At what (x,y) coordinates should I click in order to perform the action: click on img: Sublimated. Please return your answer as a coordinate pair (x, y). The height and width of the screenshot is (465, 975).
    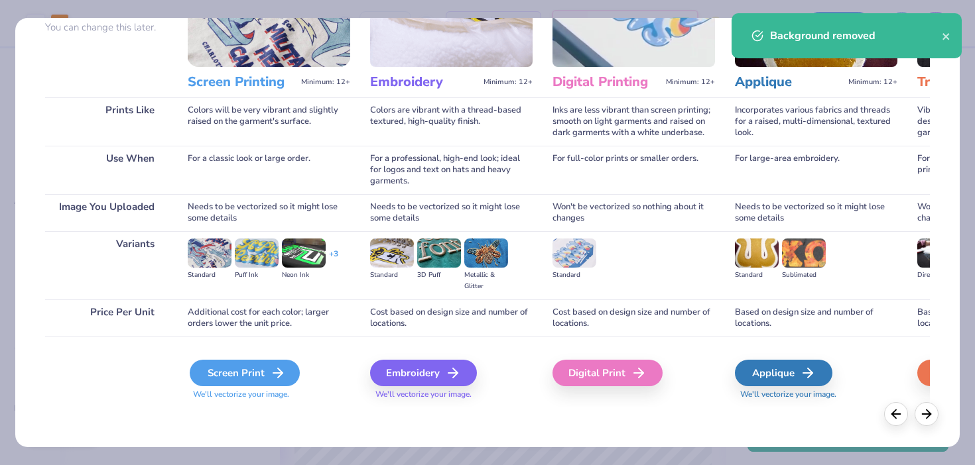
    Looking at the image, I should click on (804, 253).